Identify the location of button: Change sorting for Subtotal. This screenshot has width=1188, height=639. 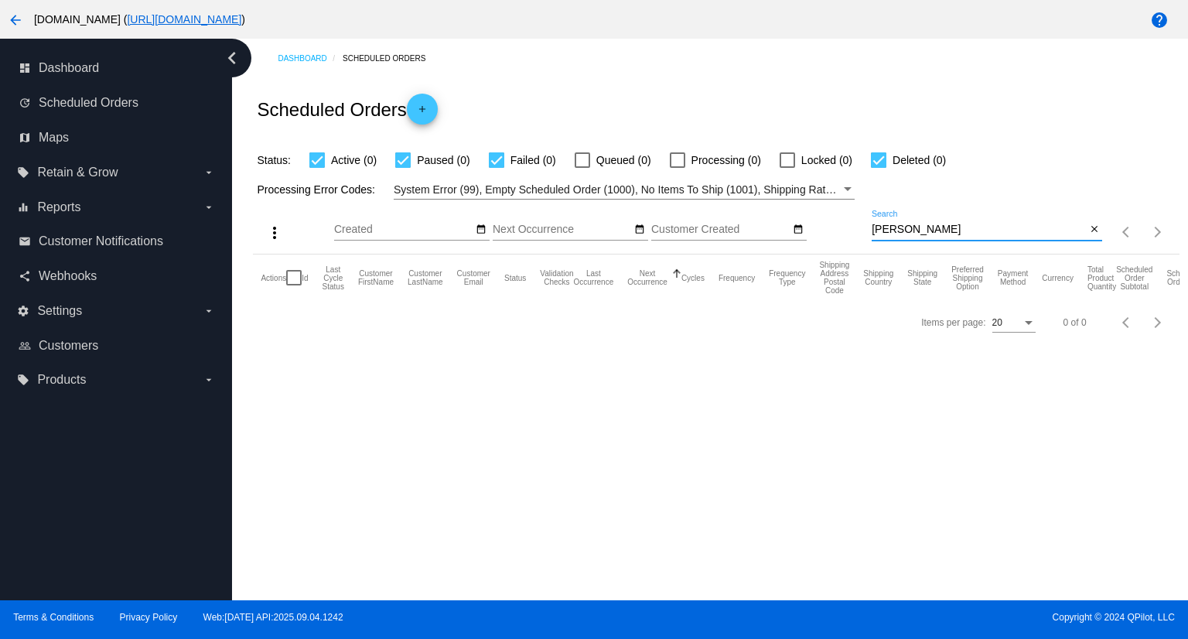
(1134, 278).